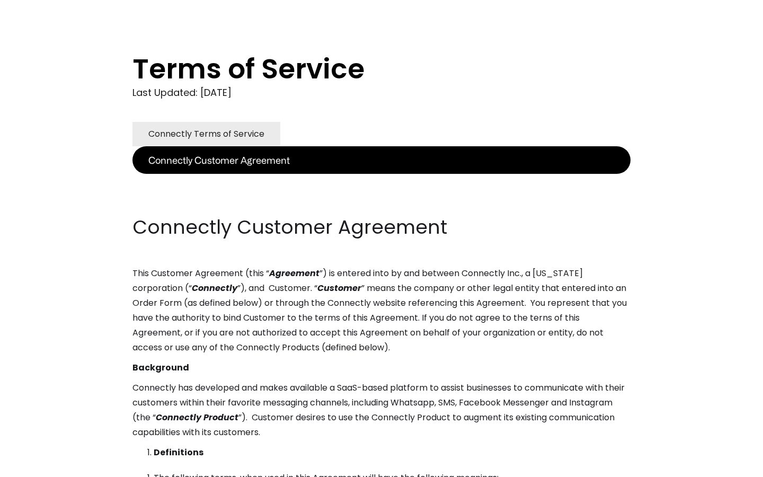 This screenshot has height=477, width=763. Describe the element at coordinates (197, 417) in the screenshot. I see `em: Connectly Product` at that location.